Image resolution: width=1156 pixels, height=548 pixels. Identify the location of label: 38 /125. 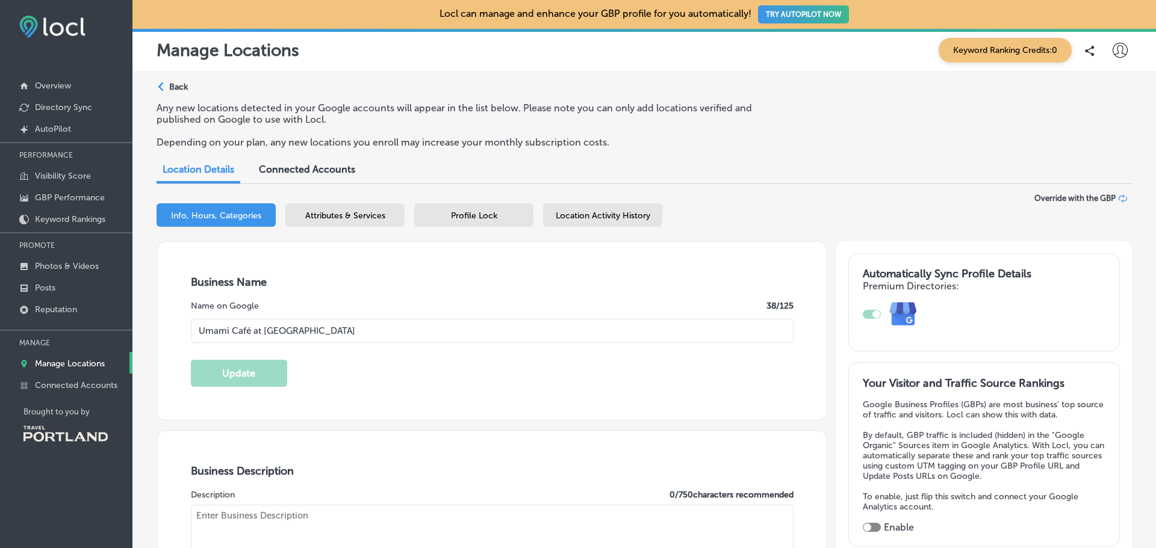
(779, 306).